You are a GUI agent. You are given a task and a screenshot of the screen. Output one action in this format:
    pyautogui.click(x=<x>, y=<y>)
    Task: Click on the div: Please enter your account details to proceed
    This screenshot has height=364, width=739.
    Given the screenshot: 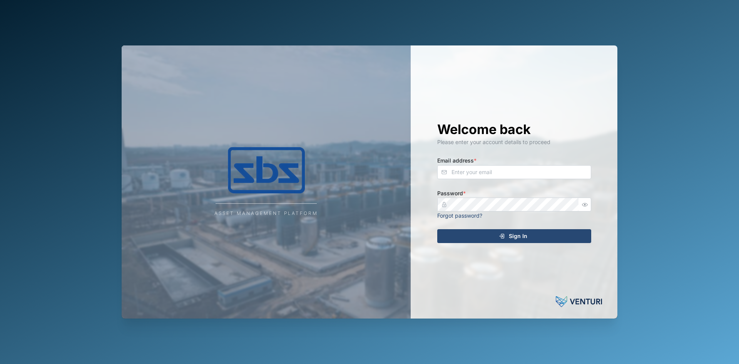 What is the action you would take?
    pyautogui.click(x=514, y=142)
    